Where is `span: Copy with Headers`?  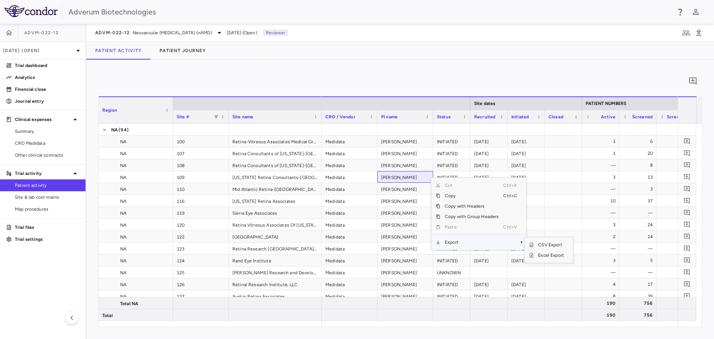
span: Copy with Headers is located at coordinates (471, 206).